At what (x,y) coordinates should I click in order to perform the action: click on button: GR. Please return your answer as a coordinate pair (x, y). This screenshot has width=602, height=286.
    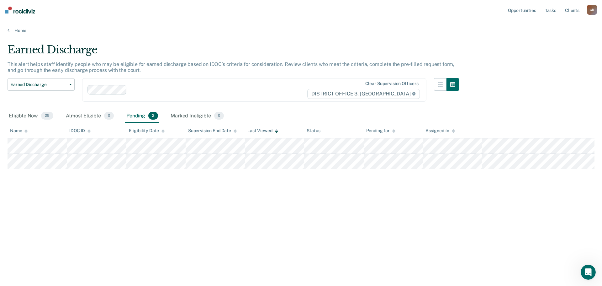
    Looking at the image, I should click on (592, 10).